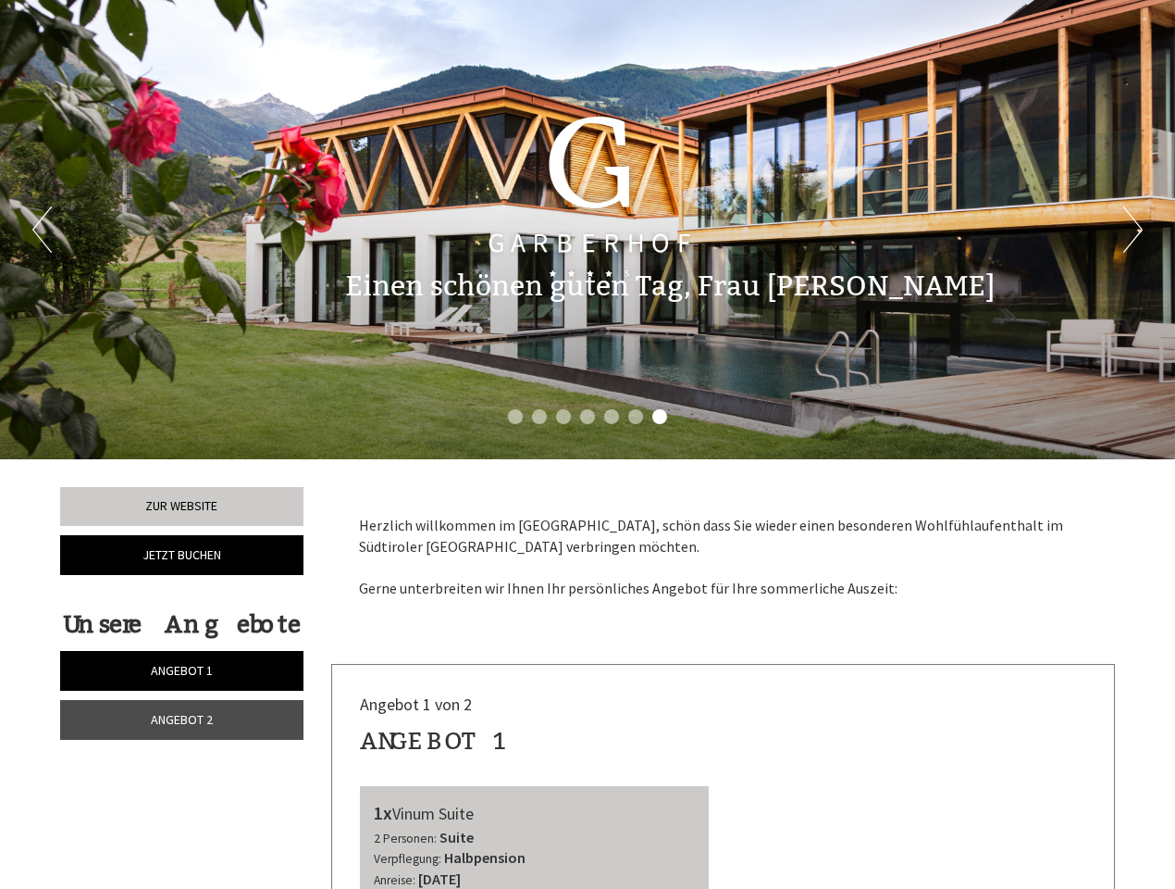 This screenshot has width=1175, height=889. Describe the element at coordinates (383, 812) in the screenshot. I see `b: 1x` at that location.